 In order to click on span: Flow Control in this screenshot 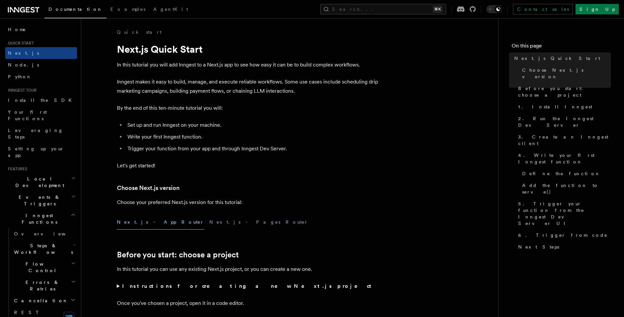, I will do `click(41, 267)`.